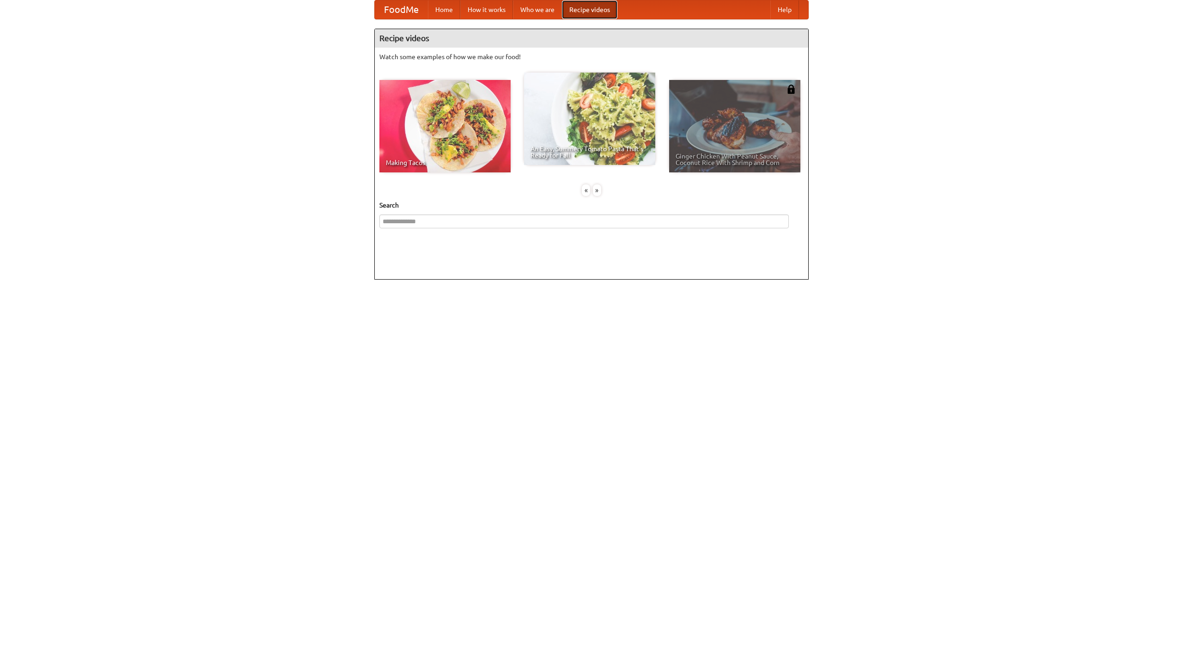 The height and width of the screenshot is (654, 1183). Describe the element at coordinates (537, 10) in the screenshot. I see `a: Who we are` at that location.